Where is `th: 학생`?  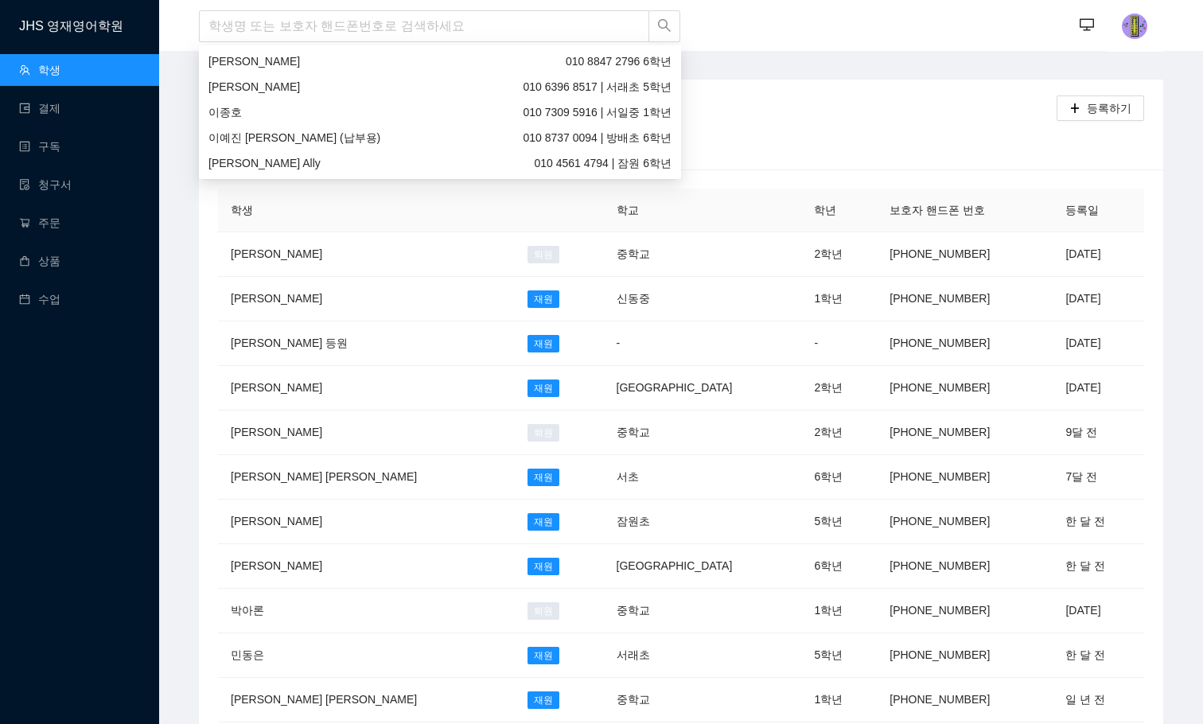
th: 학생 is located at coordinates (366, 210).